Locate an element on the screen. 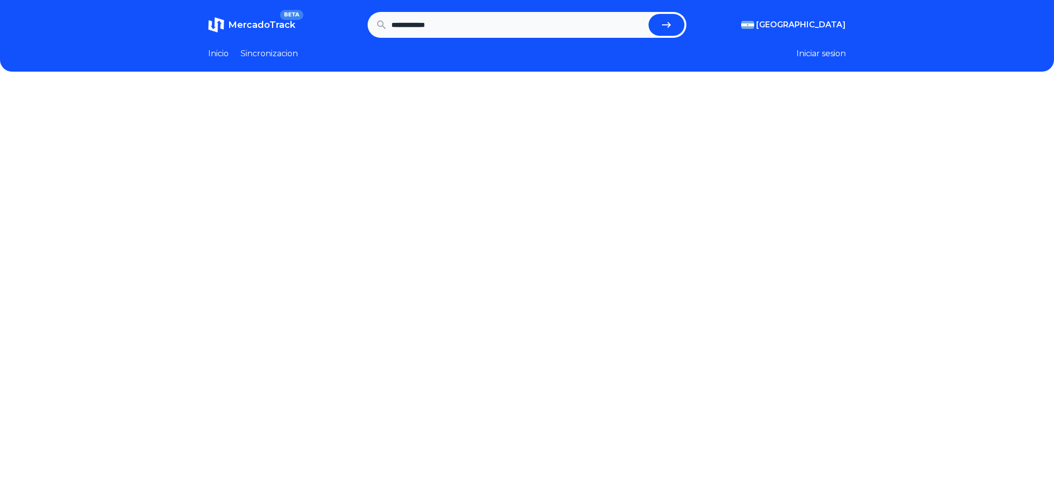 The image size is (1054, 495). span: BETA is located at coordinates (291, 15).